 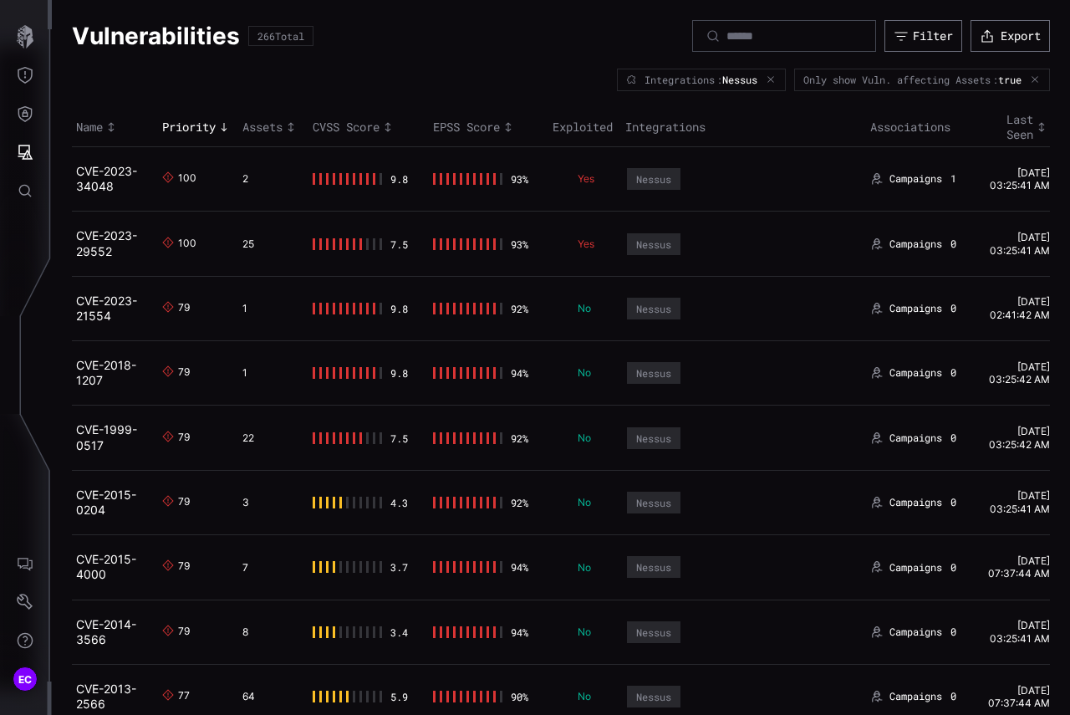 I want to click on h1: Vulnerabilities, so click(x=155, y=36).